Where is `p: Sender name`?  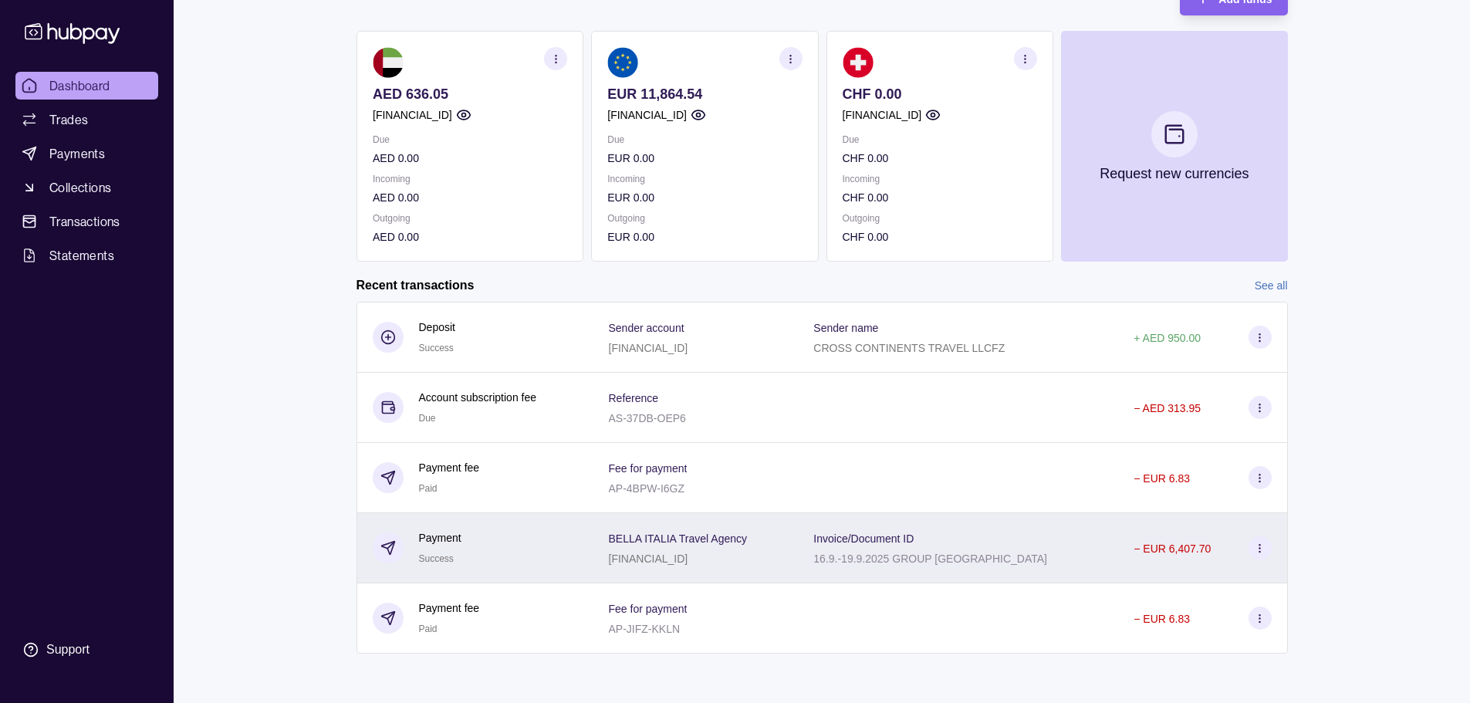 p: Sender name is located at coordinates (846, 328).